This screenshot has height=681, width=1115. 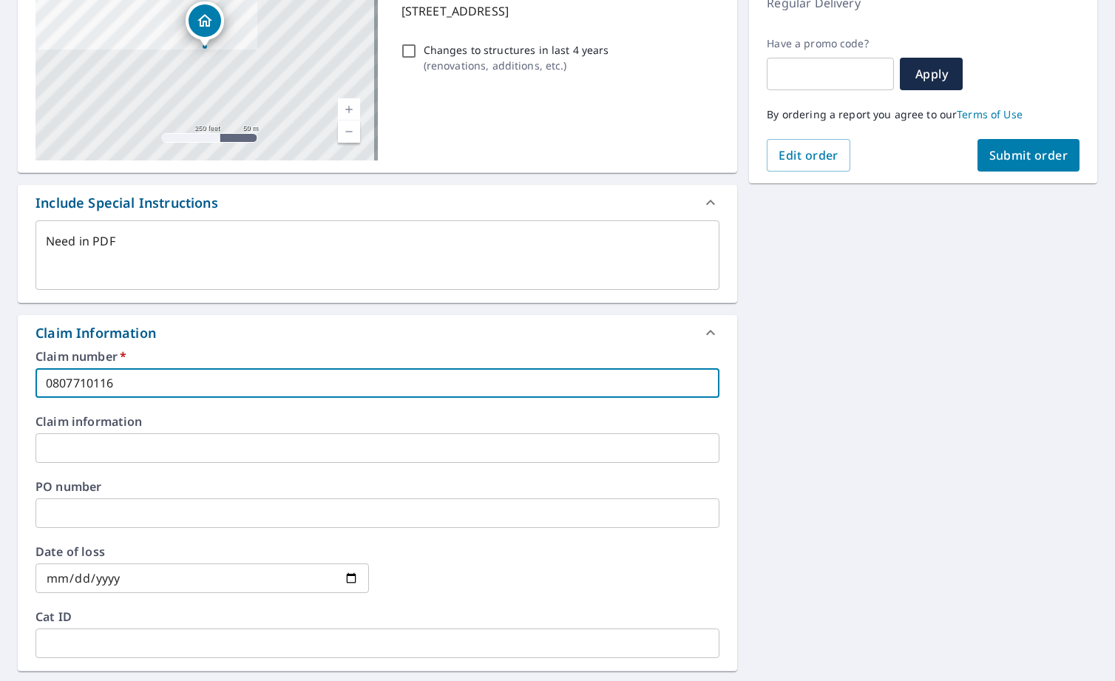 What do you see at coordinates (1028, 155) in the screenshot?
I see `button: Submit order` at bounding box center [1028, 155].